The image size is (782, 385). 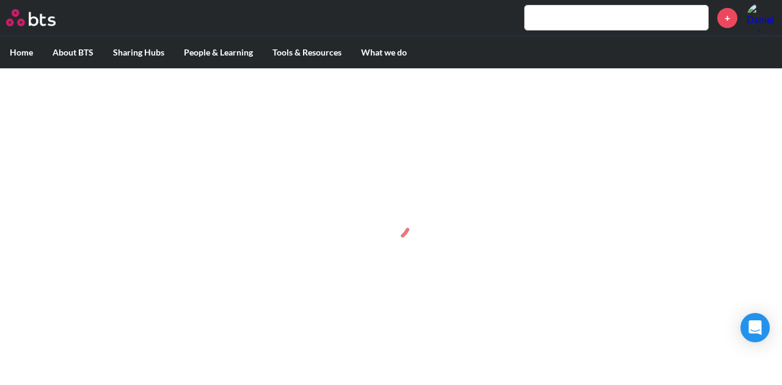 I want to click on a: Profile, so click(x=761, y=18).